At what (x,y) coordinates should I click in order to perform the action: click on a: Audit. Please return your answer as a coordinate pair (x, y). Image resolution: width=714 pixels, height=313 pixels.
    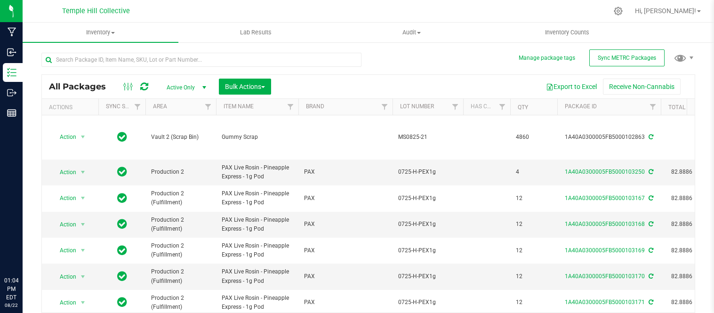
    Looking at the image, I should click on (411, 32).